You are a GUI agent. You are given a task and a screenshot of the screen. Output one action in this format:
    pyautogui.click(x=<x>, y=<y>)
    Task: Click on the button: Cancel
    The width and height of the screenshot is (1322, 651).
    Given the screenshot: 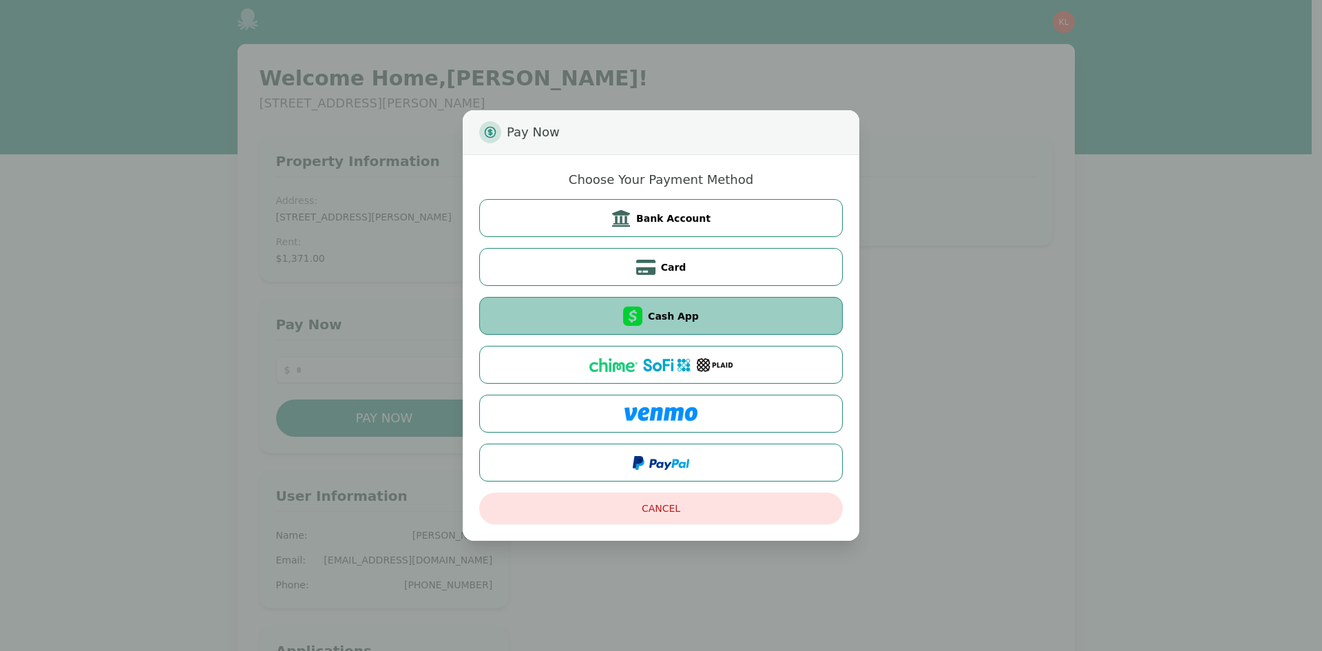 What is the action you would take?
    pyautogui.click(x=661, y=508)
    